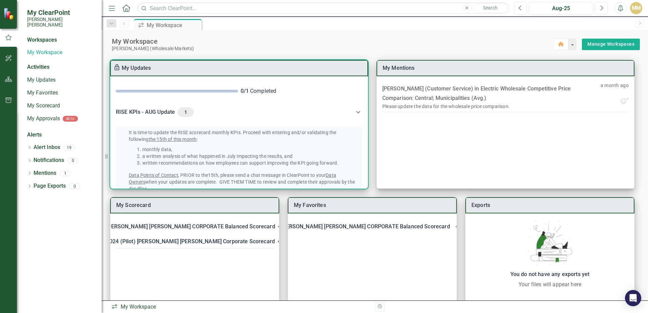  Describe the element at coordinates (491, 8) in the screenshot. I see `button: Search` at that location.